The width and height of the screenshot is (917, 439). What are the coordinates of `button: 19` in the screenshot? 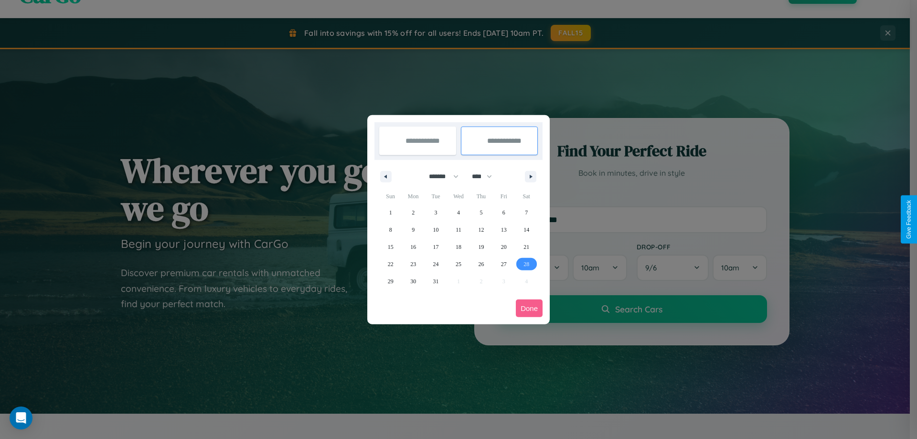 It's located at (481, 247).